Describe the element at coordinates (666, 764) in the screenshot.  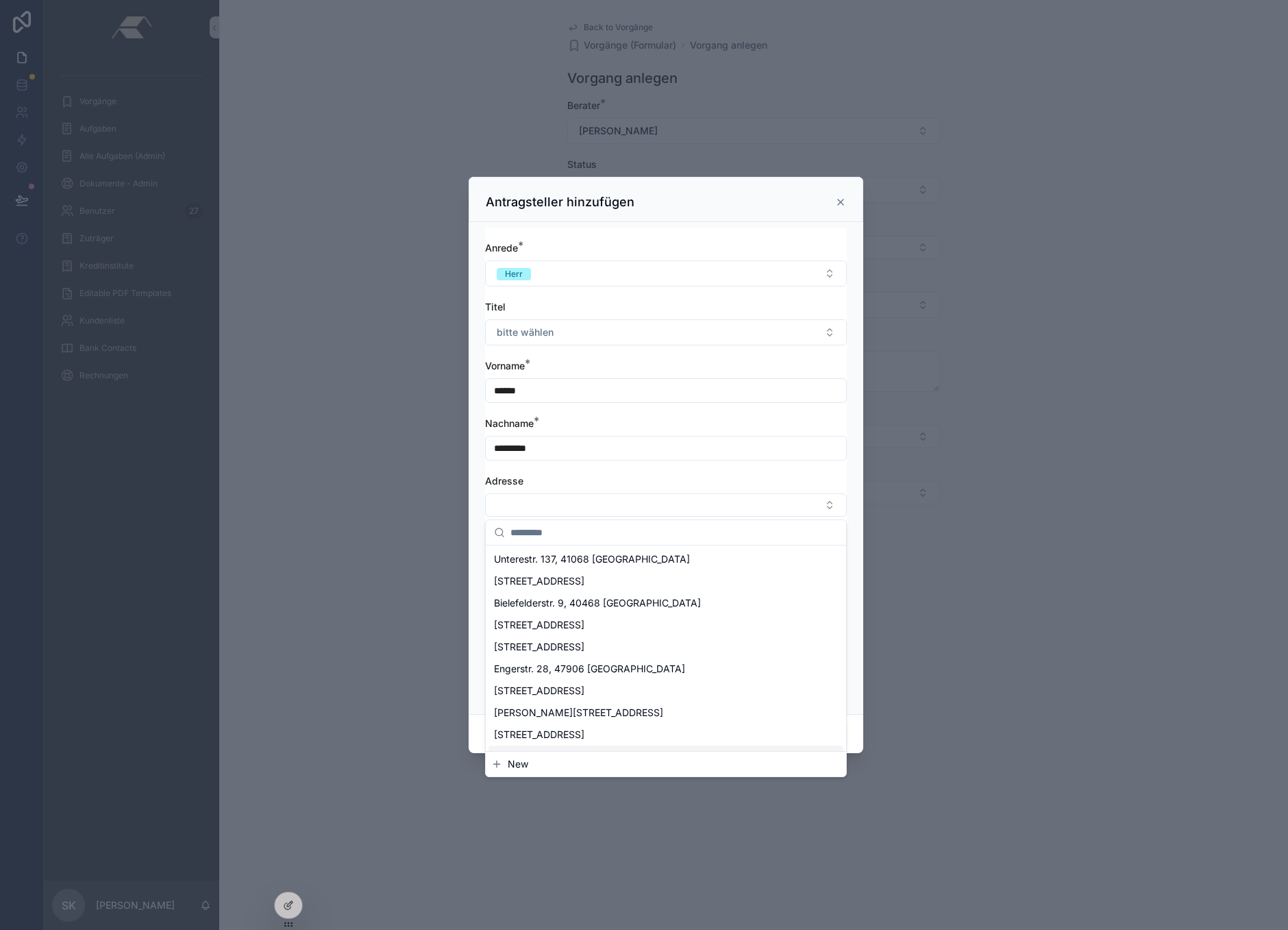
I see `button: New` at that location.